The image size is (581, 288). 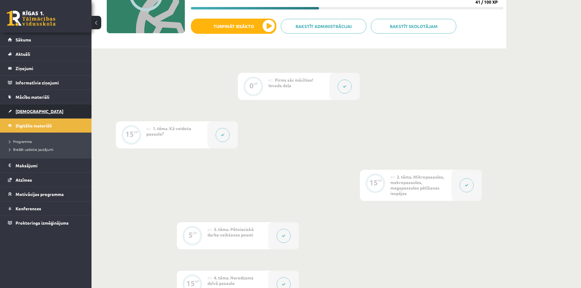 I want to click on a: Rīgas 1. Tālmācības vidusskola, so click(x=31, y=18).